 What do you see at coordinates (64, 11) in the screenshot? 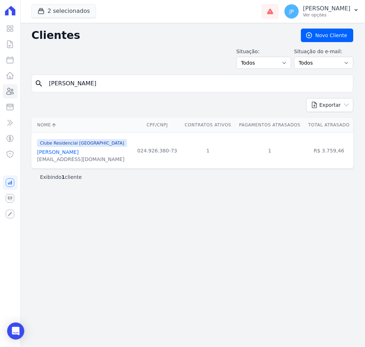
I see `button: 2 selecionados` at bounding box center [64, 11].